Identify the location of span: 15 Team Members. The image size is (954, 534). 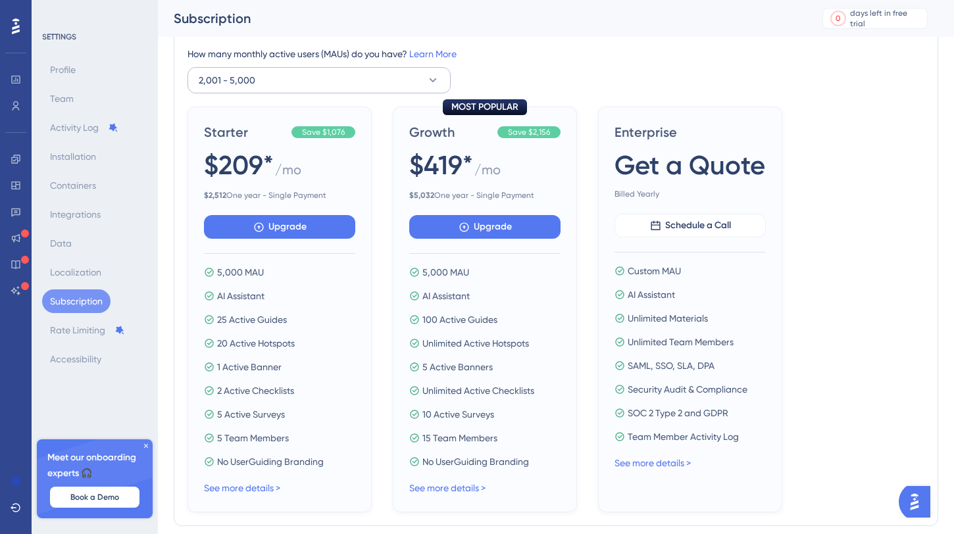
(460, 438).